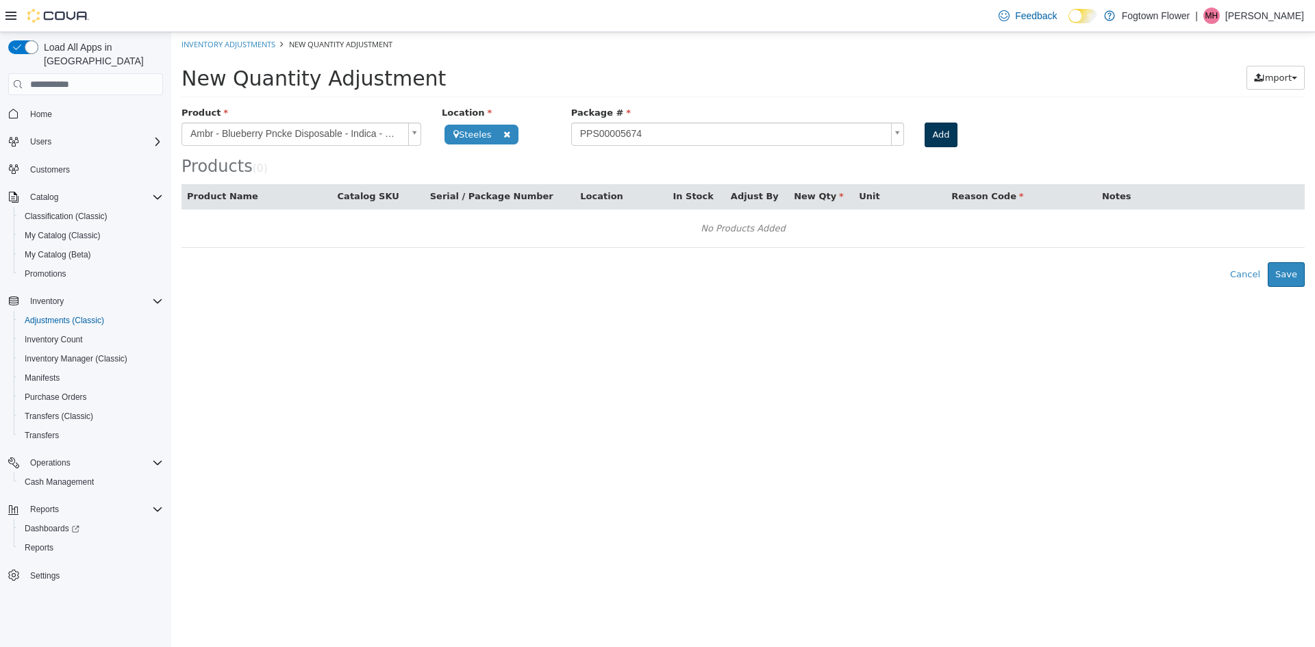 This screenshot has height=647, width=1315. I want to click on span: Transfers (Classic), so click(91, 416).